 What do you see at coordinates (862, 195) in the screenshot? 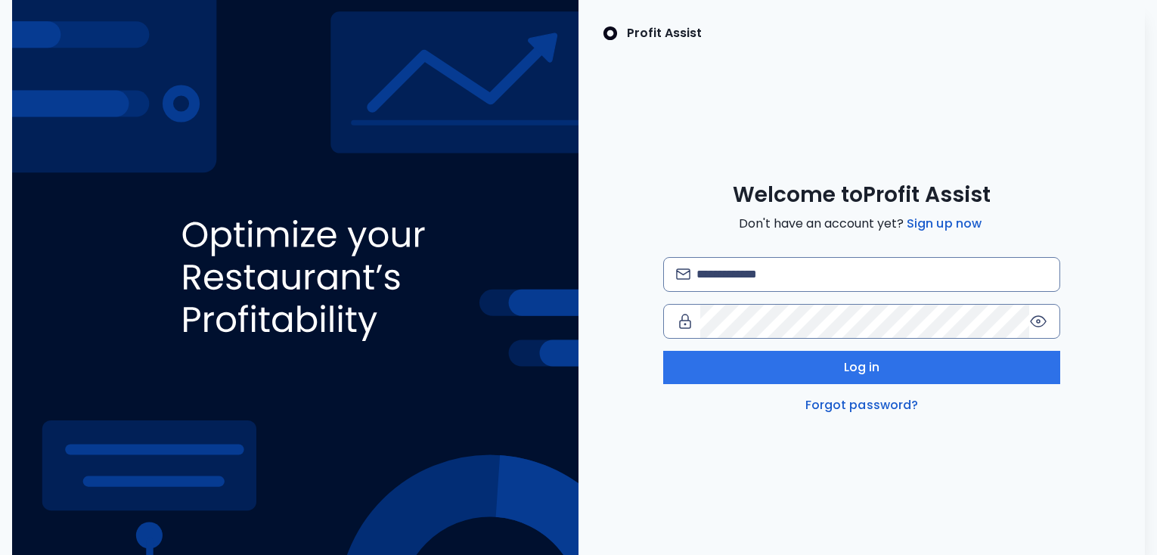
I see `span: Welcome to Profit Assist` at bounding box center [862, 195].